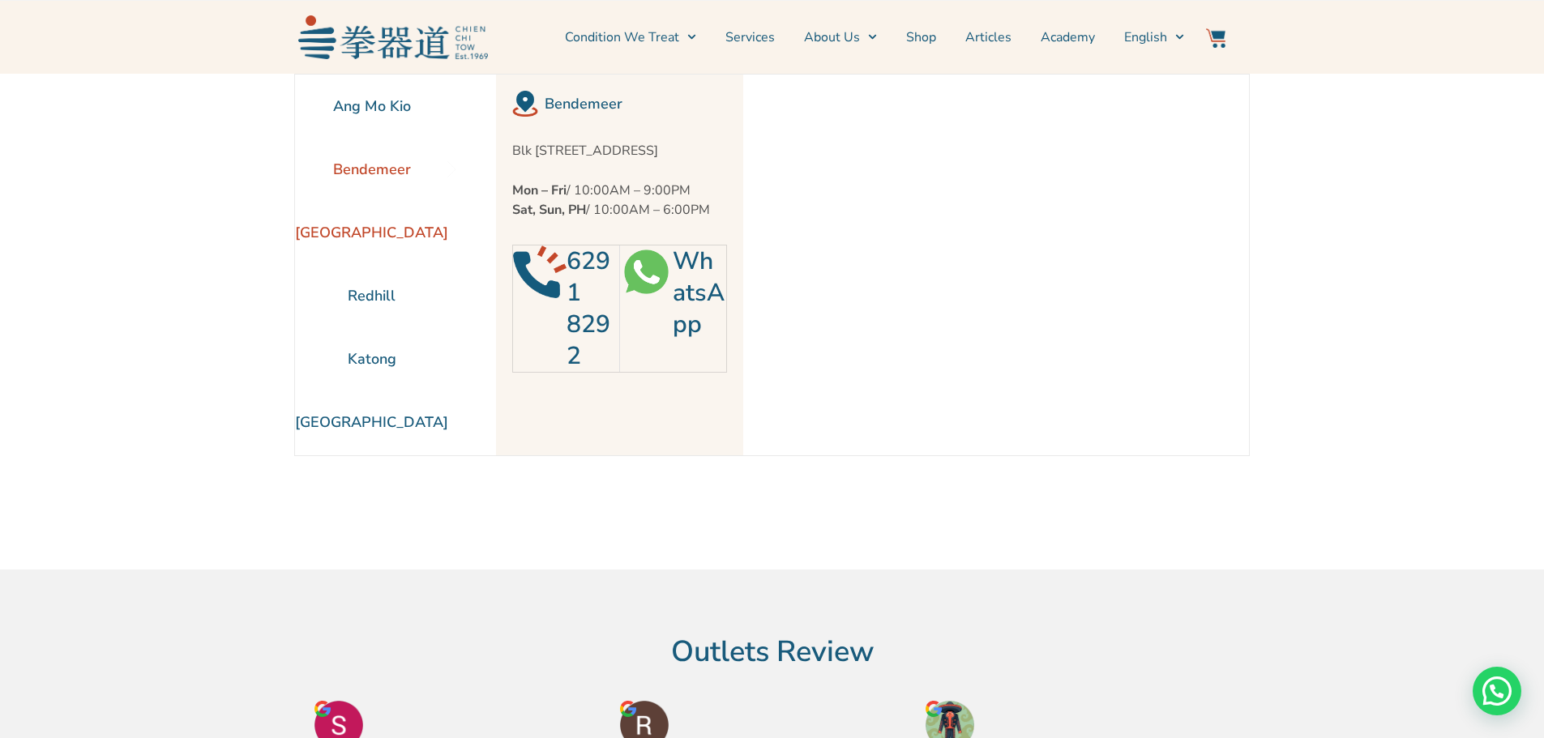 This screenshot has height=738, width=1544. What do you see at coordinates (539, 190) in the screenshot?
I see `strong: Mon – Fri` at bounding box center [539, 190].